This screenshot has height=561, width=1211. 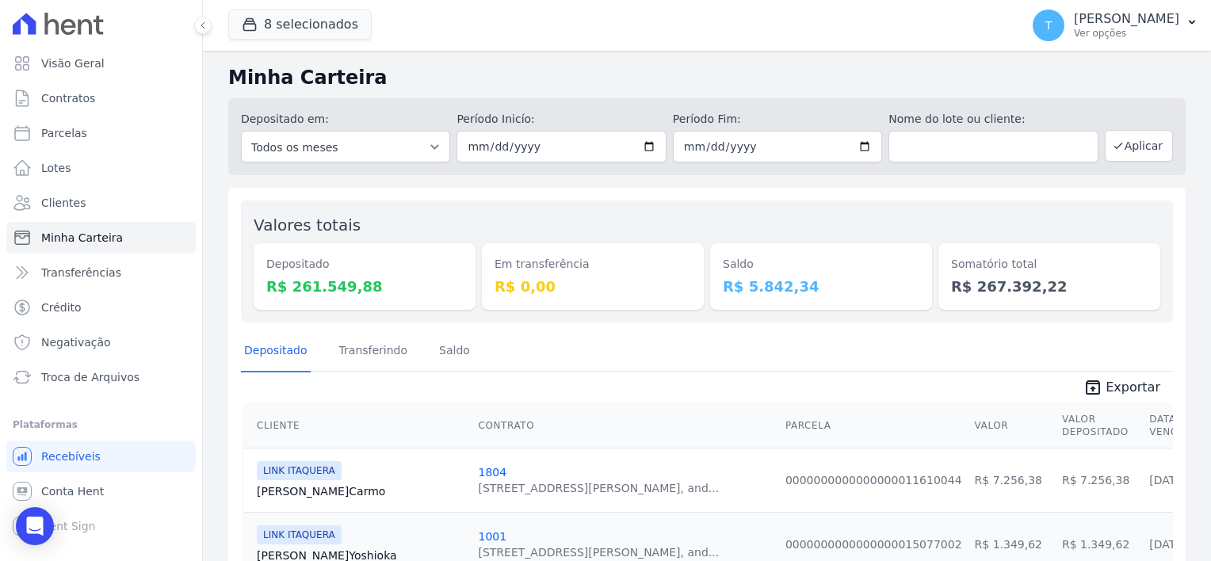 I want to click on span: Lotes, so click(x=56, y=168).